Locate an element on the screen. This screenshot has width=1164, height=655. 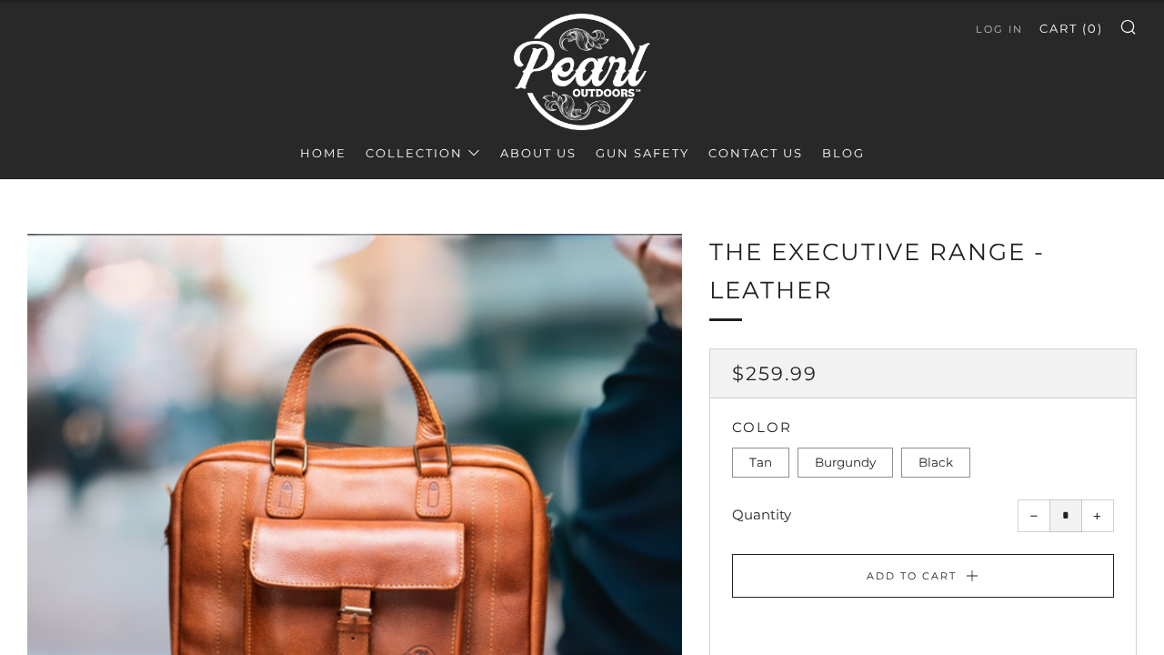
h1: The Executive Range - Leather is located at coordinates (923, 271).